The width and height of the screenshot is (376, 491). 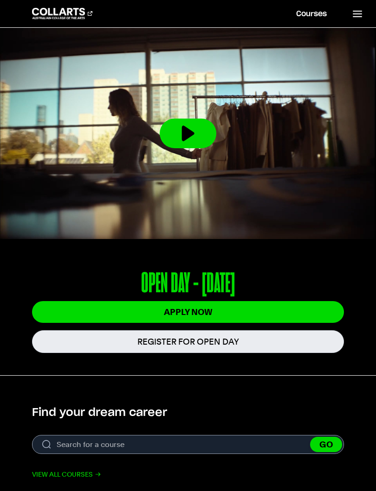 What do you see at coordinates (188, 445) in the screenshot?
I see `input: Search for a course` at bounding box center [188, 445].